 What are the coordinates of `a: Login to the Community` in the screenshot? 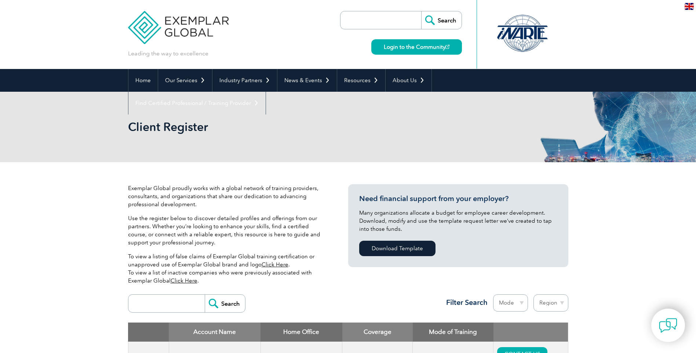 It's located at (416, 47).